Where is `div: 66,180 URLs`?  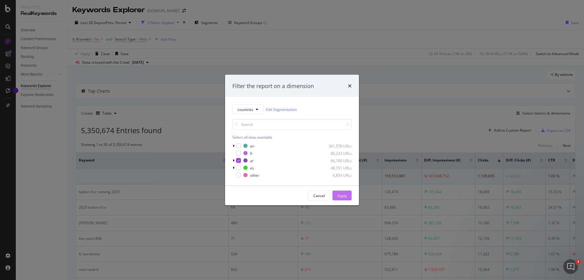 div: 66,180 URLs is located at coordinates (337, 160).